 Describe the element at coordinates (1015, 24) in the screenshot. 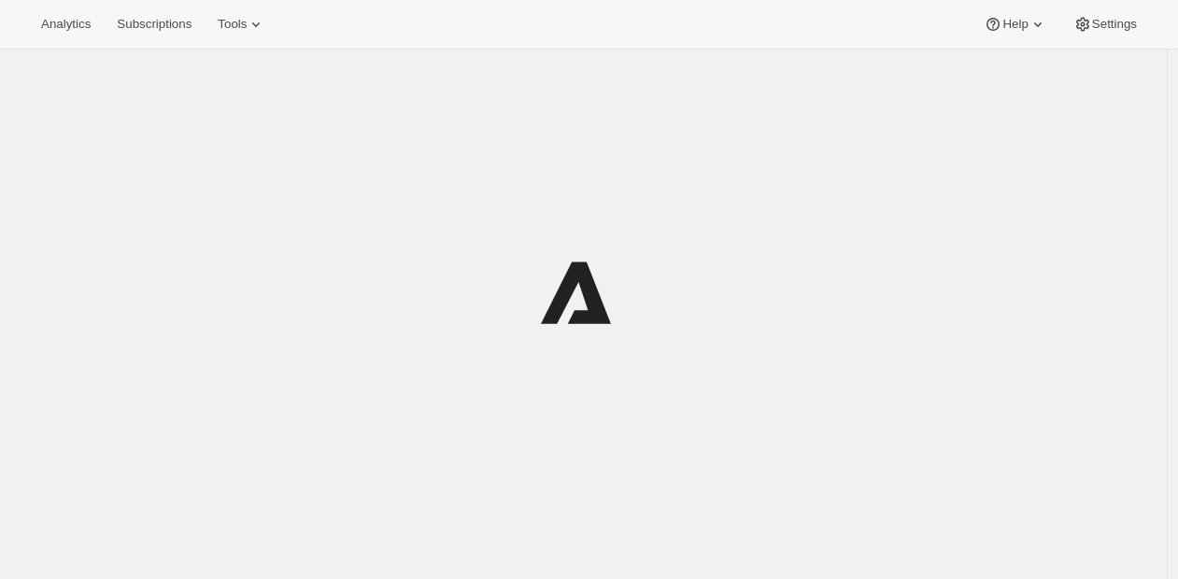

I see `button: Help` at that location.